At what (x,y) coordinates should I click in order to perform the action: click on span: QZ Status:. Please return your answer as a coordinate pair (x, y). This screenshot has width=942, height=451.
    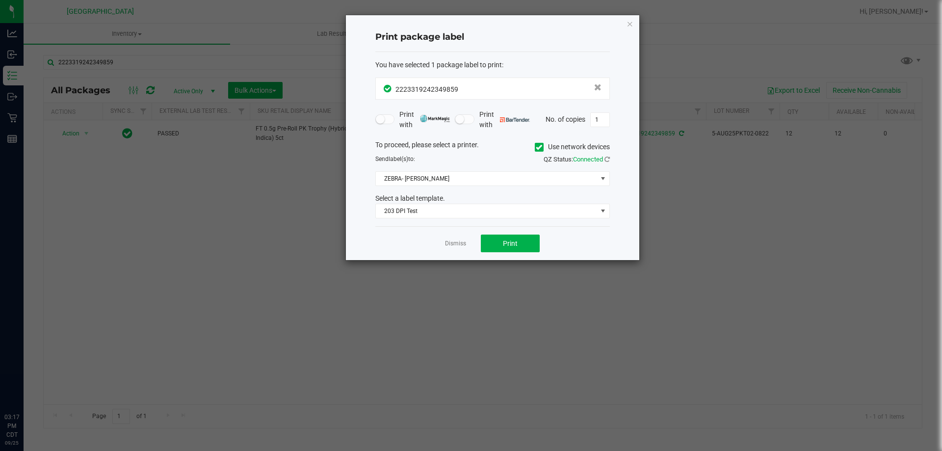
    Looking at the image, I should click on (577, 159).